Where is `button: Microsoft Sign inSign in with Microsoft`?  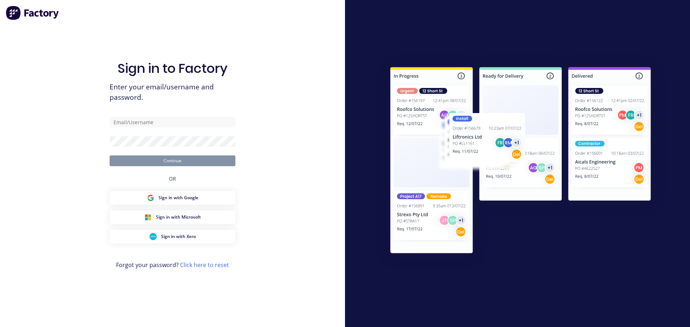
button: Microsoft Sign inSign in with Microsoft is located at coordinates (172, 217).